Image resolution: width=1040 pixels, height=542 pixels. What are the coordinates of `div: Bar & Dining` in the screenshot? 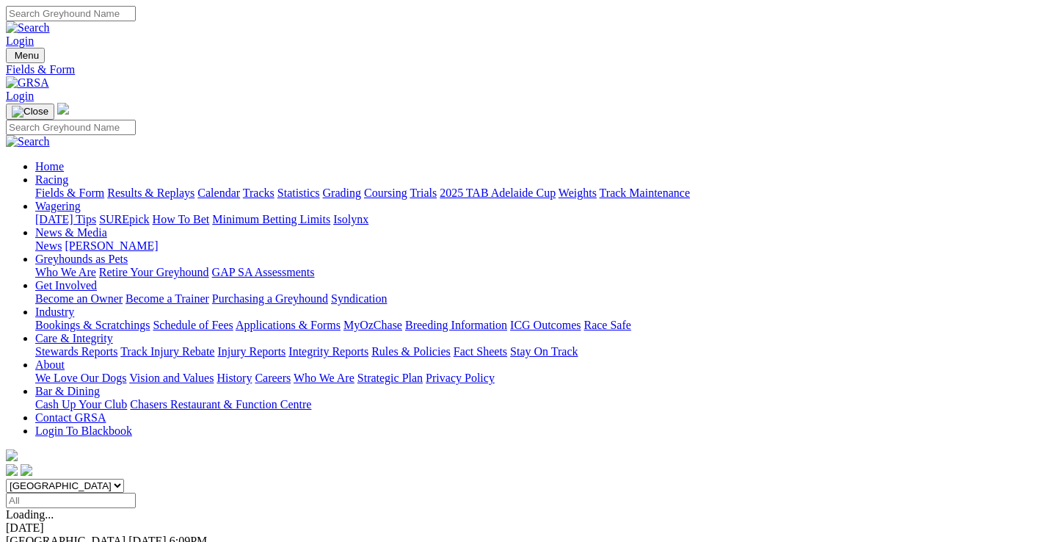 It's located at (534, 404).